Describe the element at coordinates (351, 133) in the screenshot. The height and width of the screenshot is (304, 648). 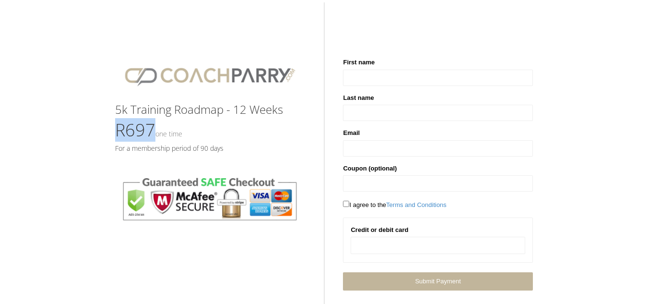
I see `label: Email` at that location.